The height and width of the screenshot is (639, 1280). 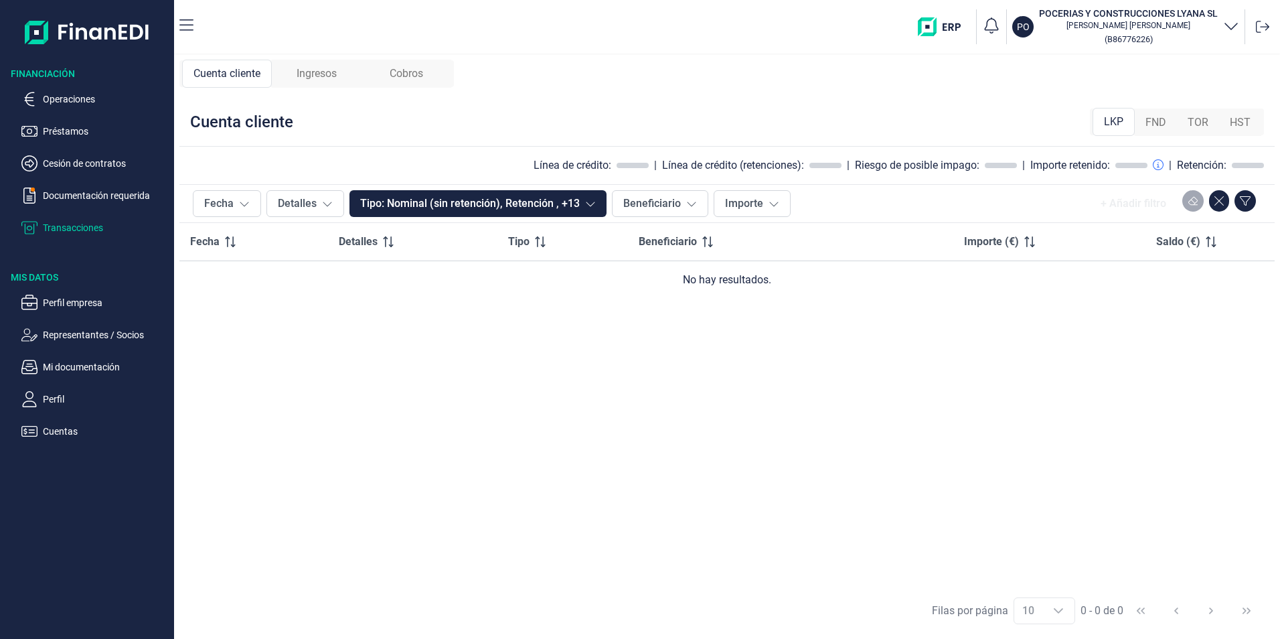 What do you see at coordinates (1023, 27) in the screenshot?
I see `p: PO` at bounding box center [1023, 27].